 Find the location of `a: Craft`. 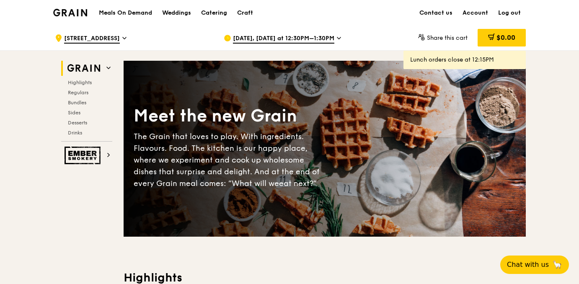

a: Craft is located at coordinates (245, 13).